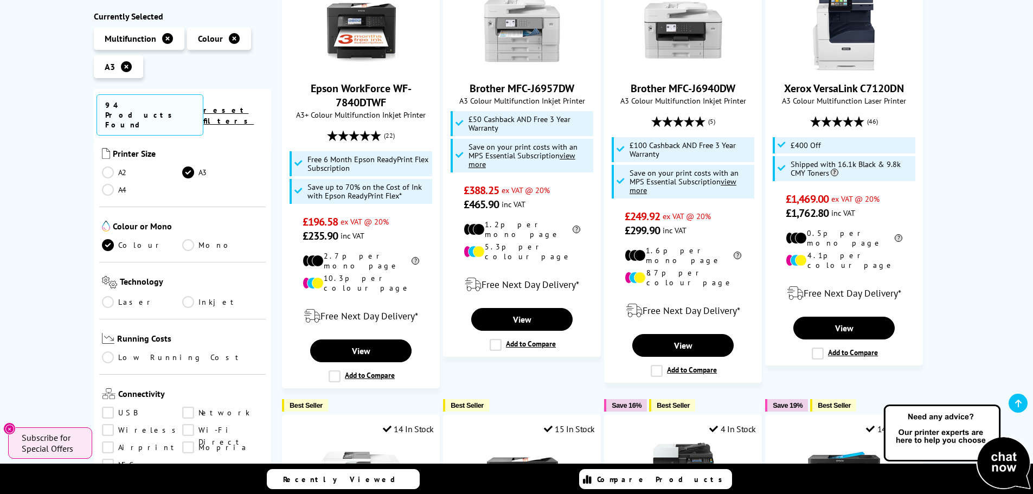 The image size is (1033, 494). What do you see at coordinates (320, 222) in the screenshot?
I see `span: £196.58` at bounding box center [320, 222].